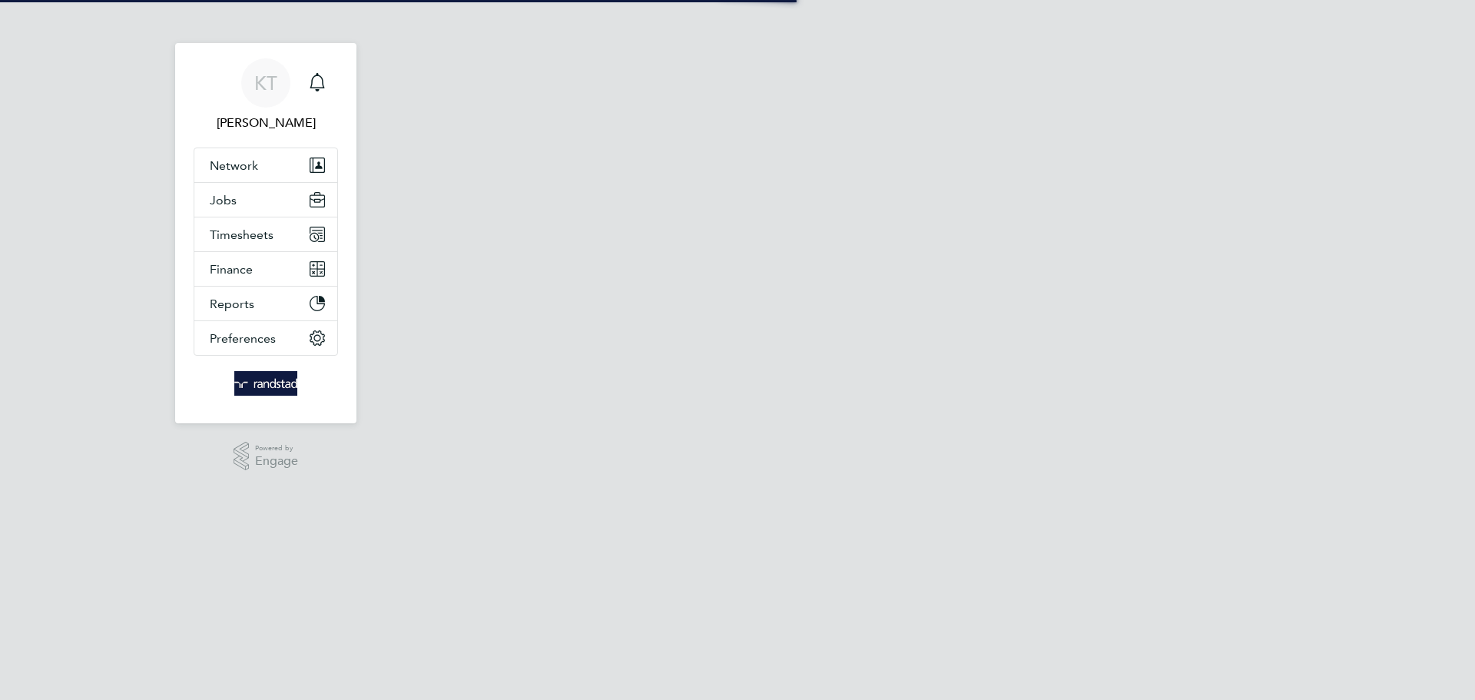 This screenshot has width=1475, height=700. I want to click on span: Jobs, so click(223, 200).